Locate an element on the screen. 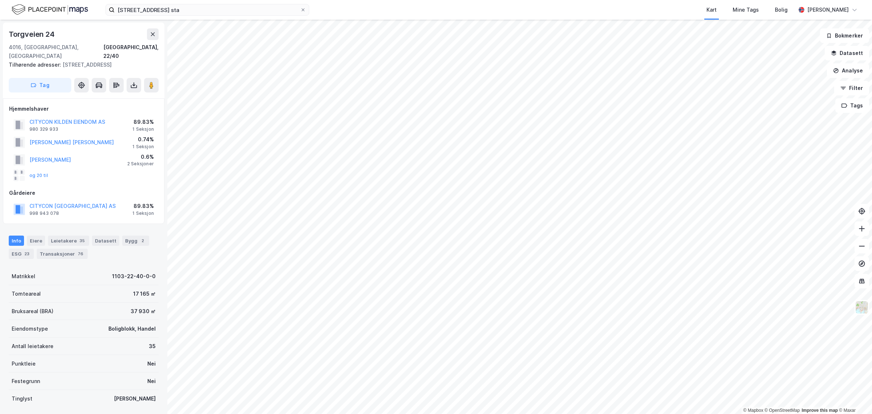 Image resolution: width=872 pixels, height=414 pixels. div: Punktleie is located at coordinates (24, 363).